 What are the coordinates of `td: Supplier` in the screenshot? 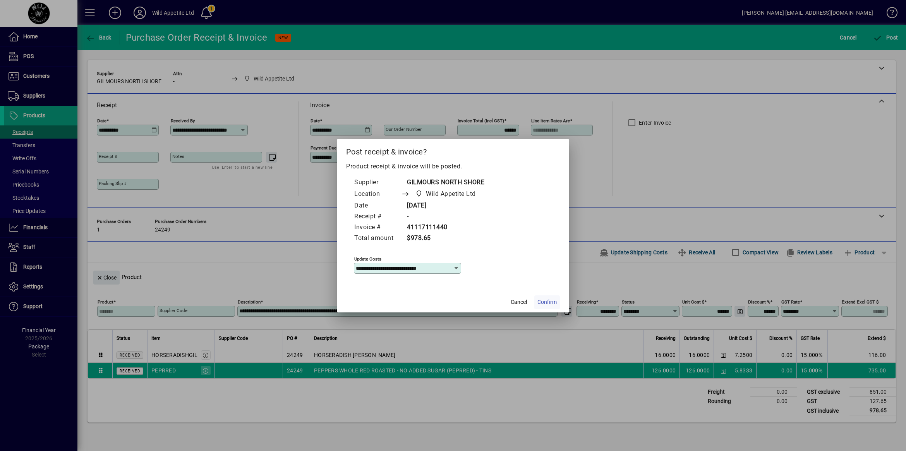 It's located at (377, 183).